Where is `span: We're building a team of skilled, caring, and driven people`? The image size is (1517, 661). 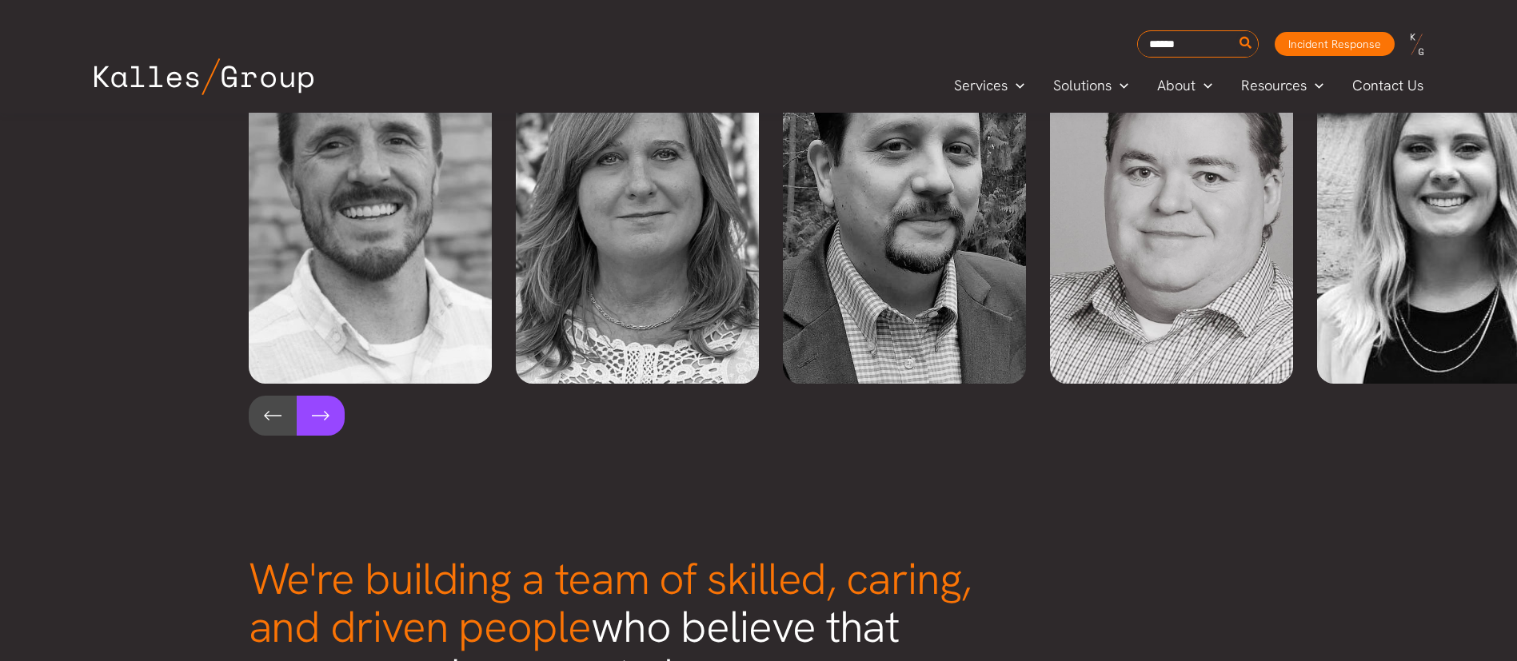 span: We're building a team of skilled, caring, and driven people is located at coordinates (609, 603).